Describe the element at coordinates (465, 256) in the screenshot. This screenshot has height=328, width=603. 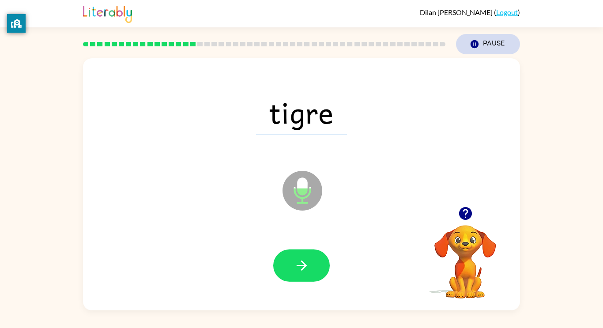
I see `video: Your browser must support playing .mp4 files to use Literably. Please try using another browser.` at that location.